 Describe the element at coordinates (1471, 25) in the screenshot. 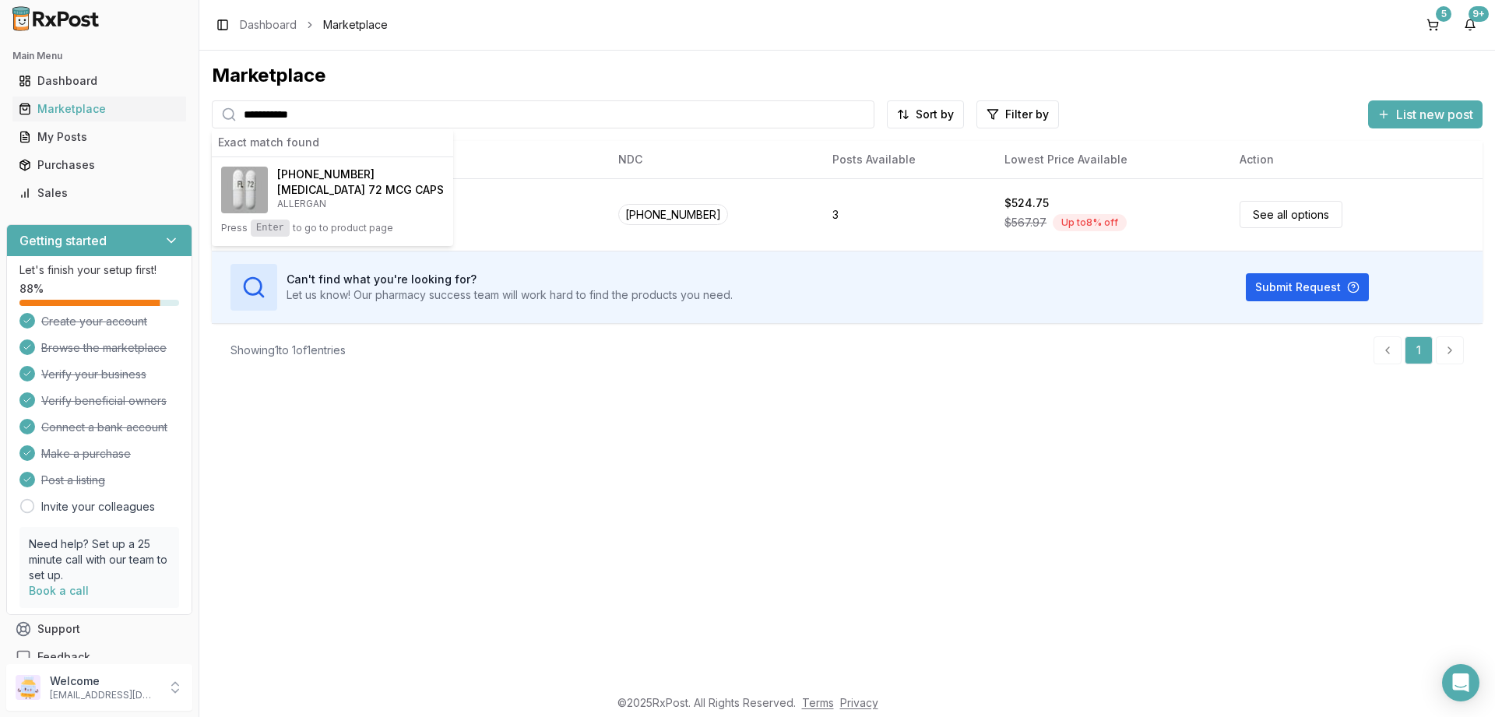

I see `button: 9+` at that location.